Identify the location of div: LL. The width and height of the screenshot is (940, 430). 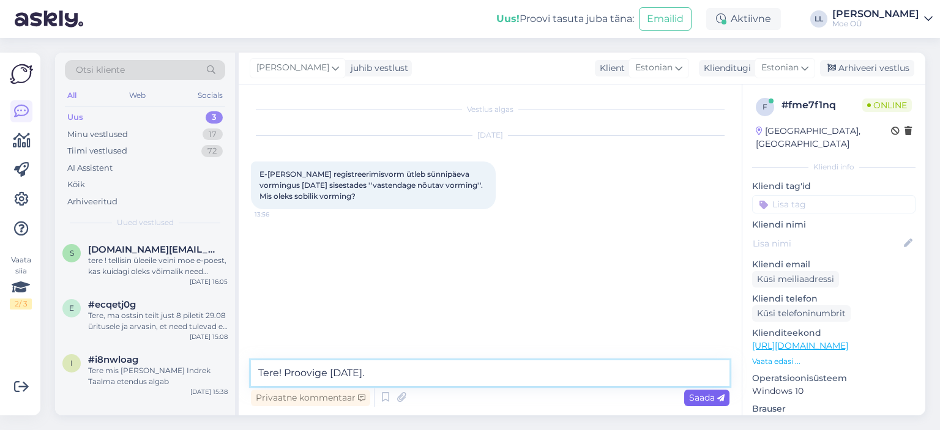
(819, 19).